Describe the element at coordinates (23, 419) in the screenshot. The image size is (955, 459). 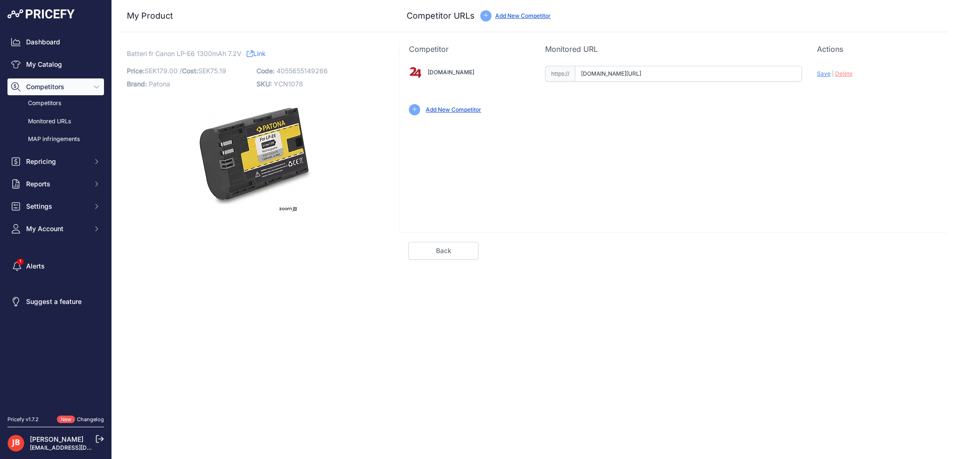
I see `div: Pricefy v1.7.2` at that location.